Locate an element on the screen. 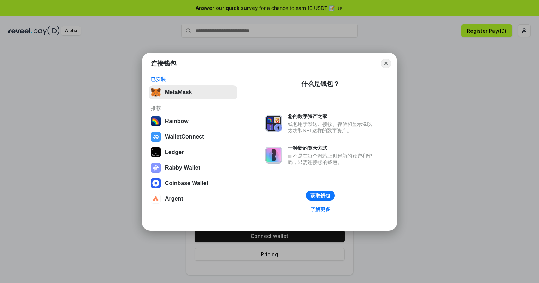 The width and height of the screenshot is (539, 283). button: Coinbase Wallet is located at coordinates (193, 184).